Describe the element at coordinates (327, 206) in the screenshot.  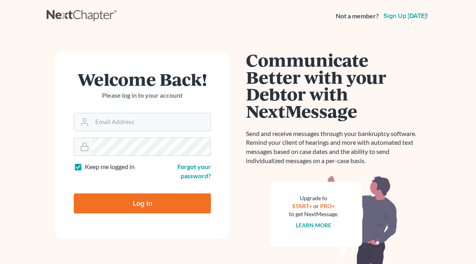
I see `a: PRO+` at that location.